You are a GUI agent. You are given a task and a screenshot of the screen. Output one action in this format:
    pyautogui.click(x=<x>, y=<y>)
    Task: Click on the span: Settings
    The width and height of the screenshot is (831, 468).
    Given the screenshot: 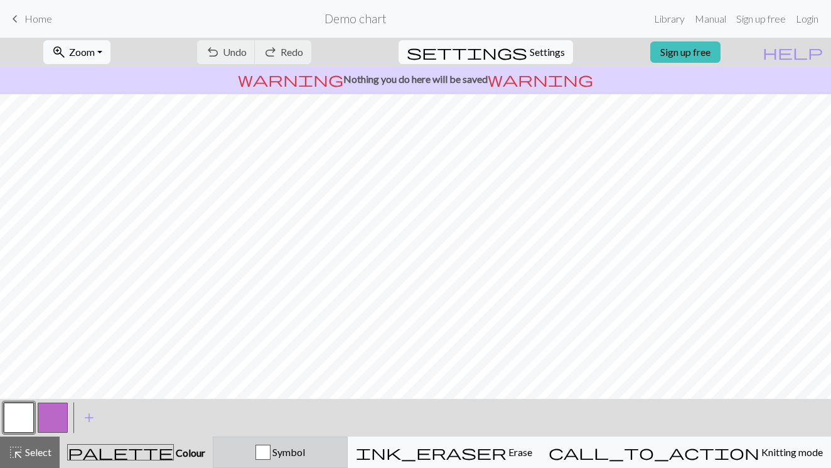 What is the action you would take?
    pyautogui.click(x=548, y=52)
    